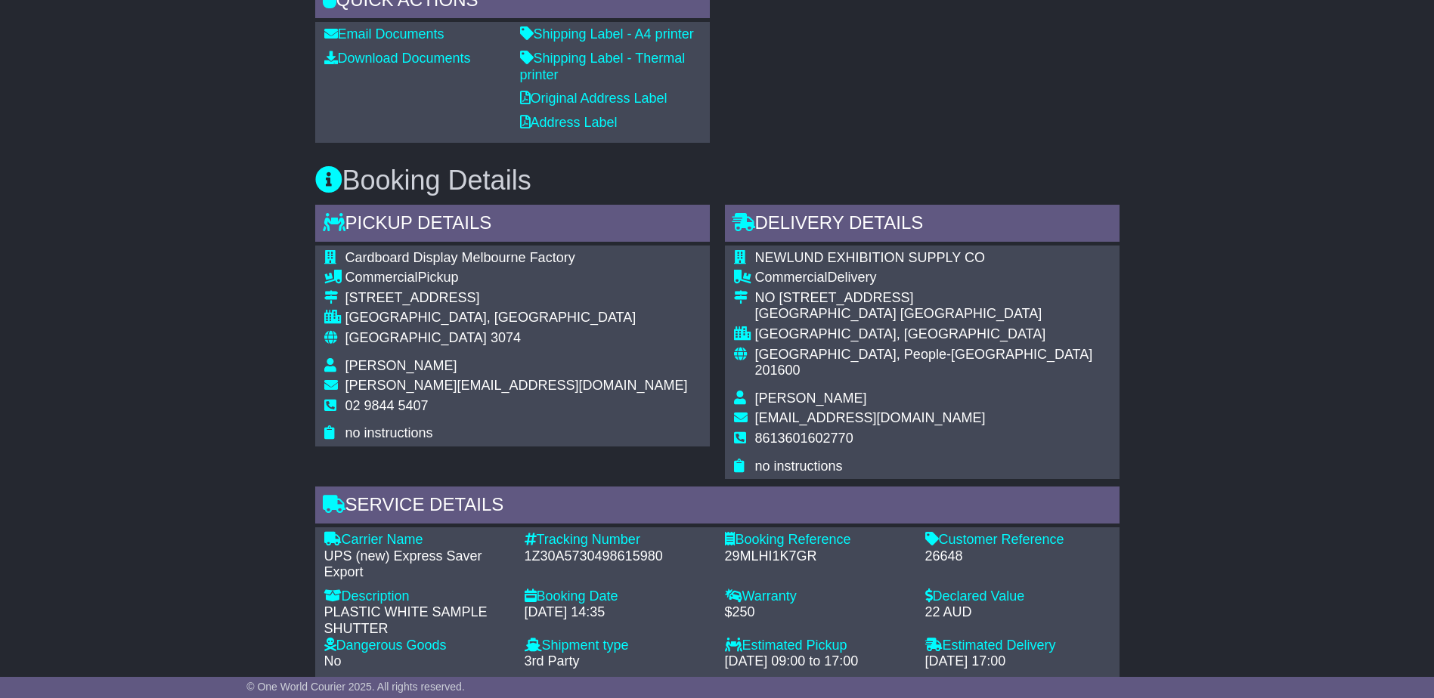 The width and height of the screenshot is (1434, 698). What do you see at coordinates (817, 557) in the screenshot?
I see `div: 29MLHI1K7GR` at bounding box center [817, 557].